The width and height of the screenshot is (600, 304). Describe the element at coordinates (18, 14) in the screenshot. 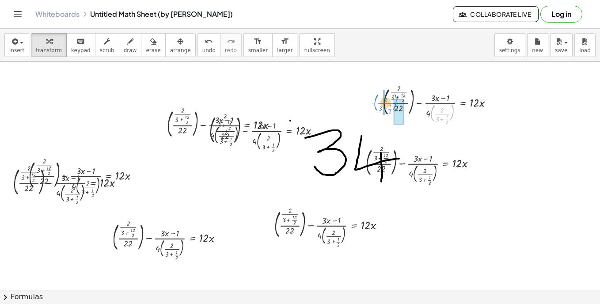

I see `button: Toggle navigation` at that location.